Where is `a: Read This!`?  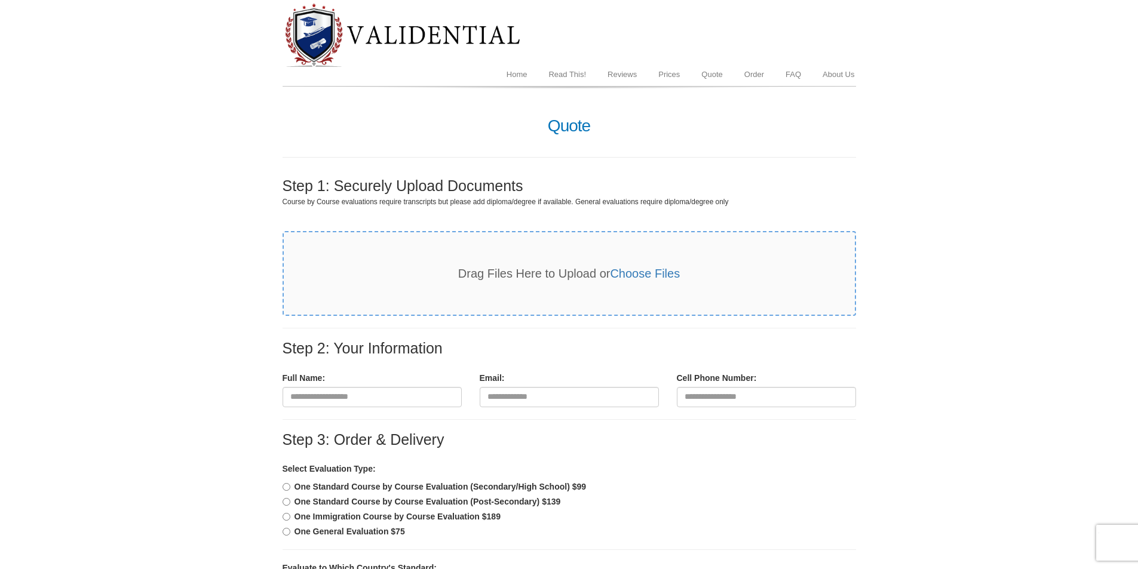 a: Read This! is located at coordinates (567, 75).